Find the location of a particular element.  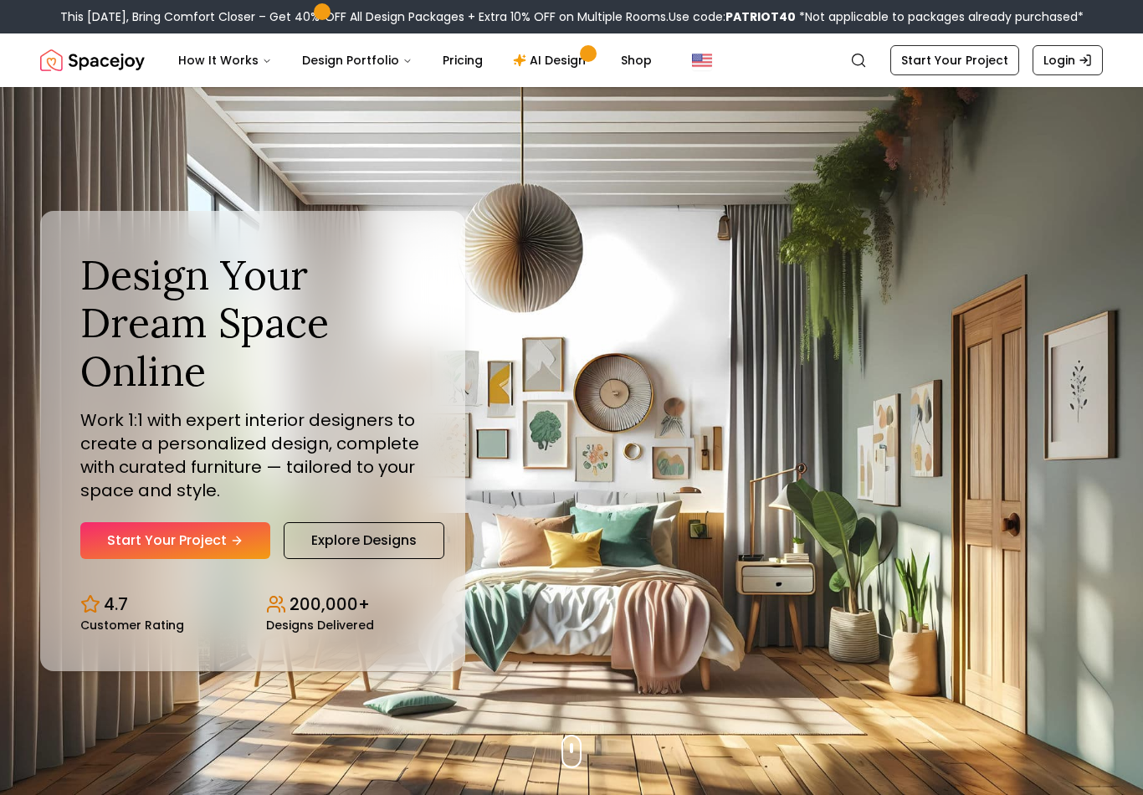

button: How It Works is located at coordinates (225, 60).